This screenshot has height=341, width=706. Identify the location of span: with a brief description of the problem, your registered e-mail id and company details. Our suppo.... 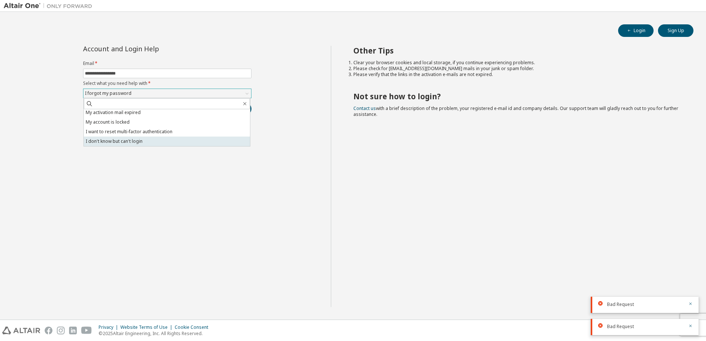
(516, 111).